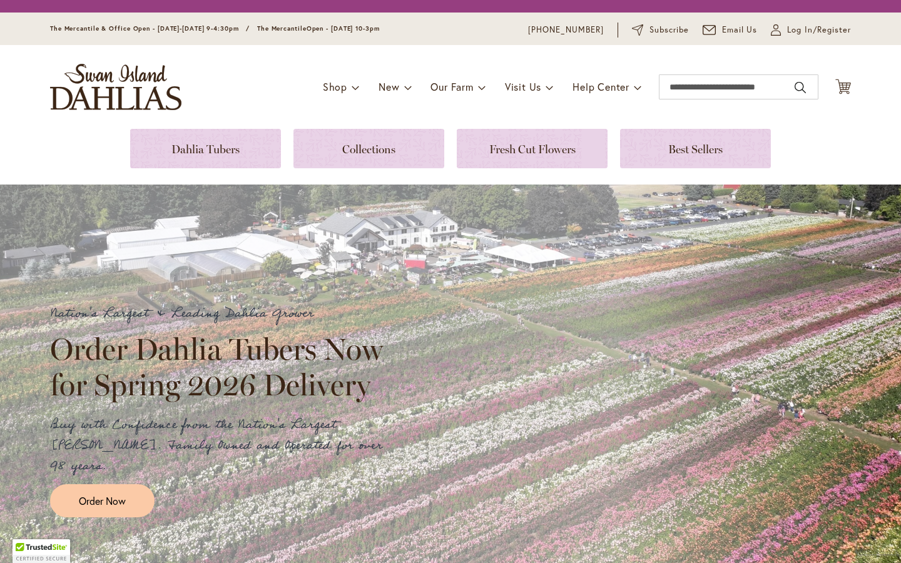  What do you see at coordinates (102, 500) in the screenshot?
I see `a: Order Now` at bounding box center [102, 500].